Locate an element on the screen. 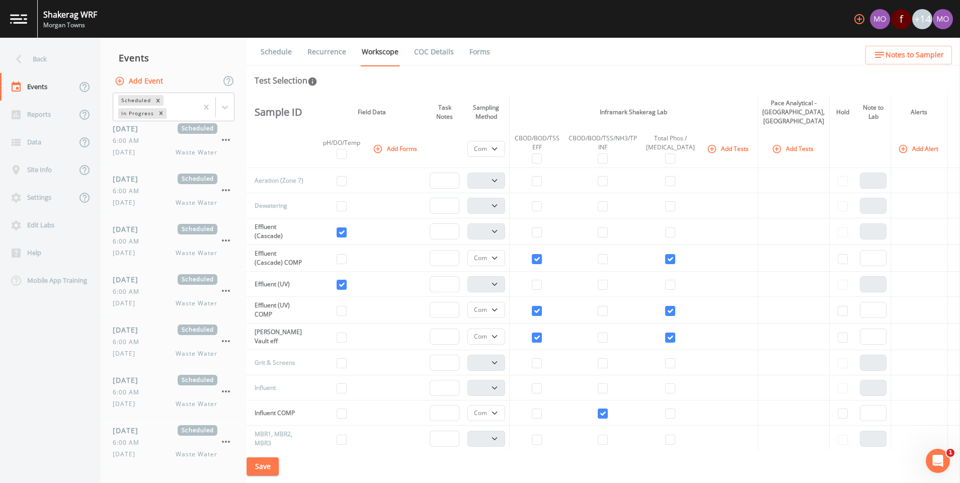 The width and height of the screenshot is (960, 483). div: In Progress is located at coordinates (137, 113).